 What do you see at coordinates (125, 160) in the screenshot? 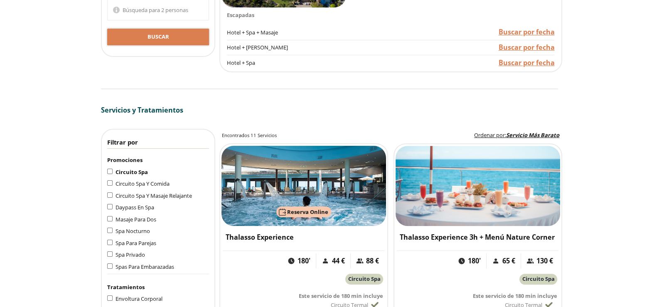
I see `span: Promociones` at bounding box center [125, 160].